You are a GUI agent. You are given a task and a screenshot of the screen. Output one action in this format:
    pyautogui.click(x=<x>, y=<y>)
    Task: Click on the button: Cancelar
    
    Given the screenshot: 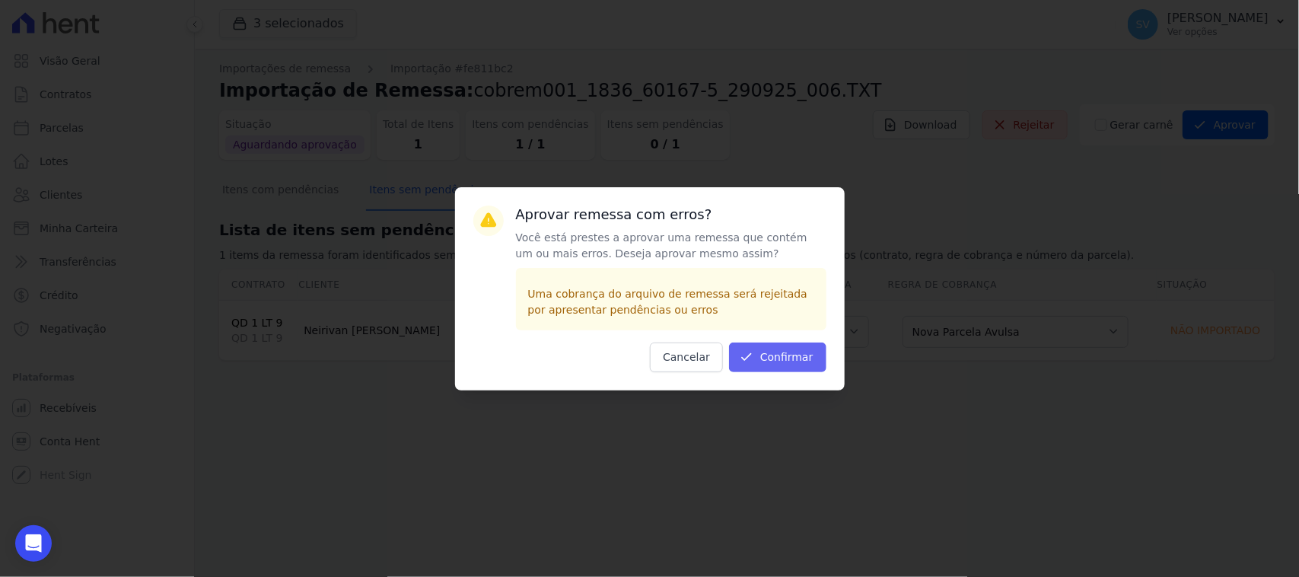 What is the action you would take?
    pyautogui.click(x=687, y=357)
    